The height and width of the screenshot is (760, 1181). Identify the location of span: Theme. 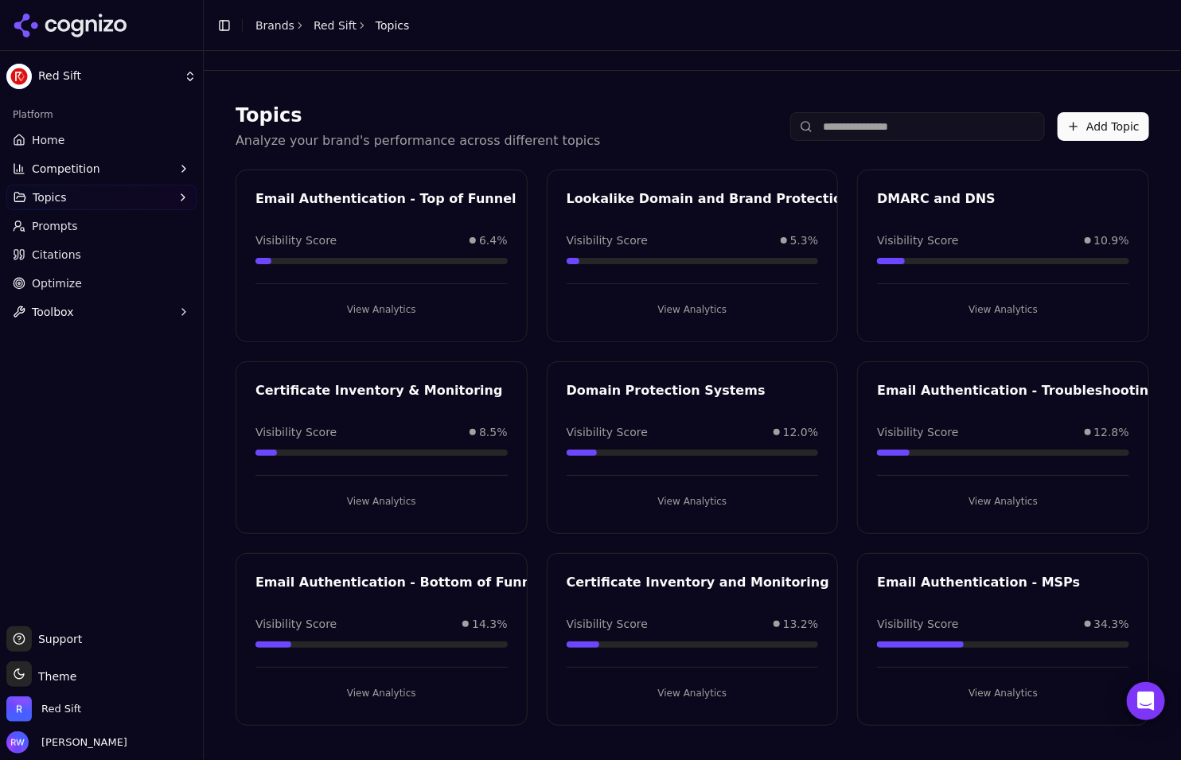
(54, 676).